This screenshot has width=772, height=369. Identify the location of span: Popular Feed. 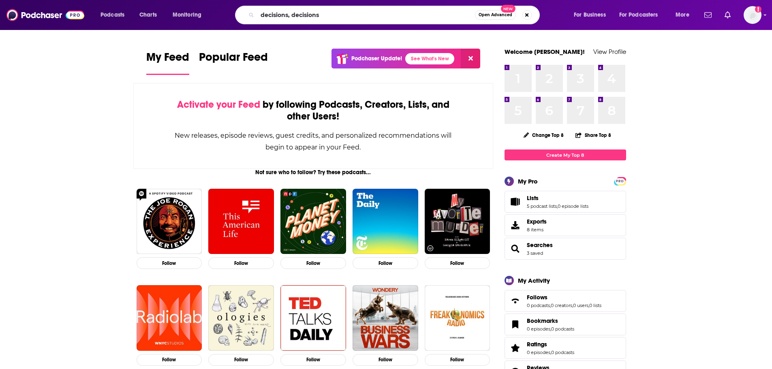
(234, 60).